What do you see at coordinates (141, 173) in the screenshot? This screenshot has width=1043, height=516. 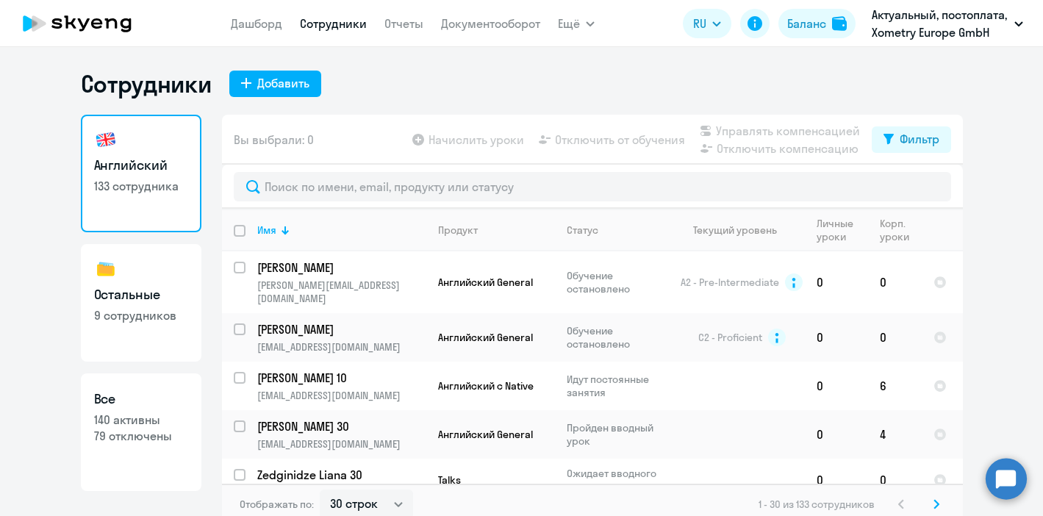 I see `a: Английский133 сотрудника` at bounding box center [141, 173].